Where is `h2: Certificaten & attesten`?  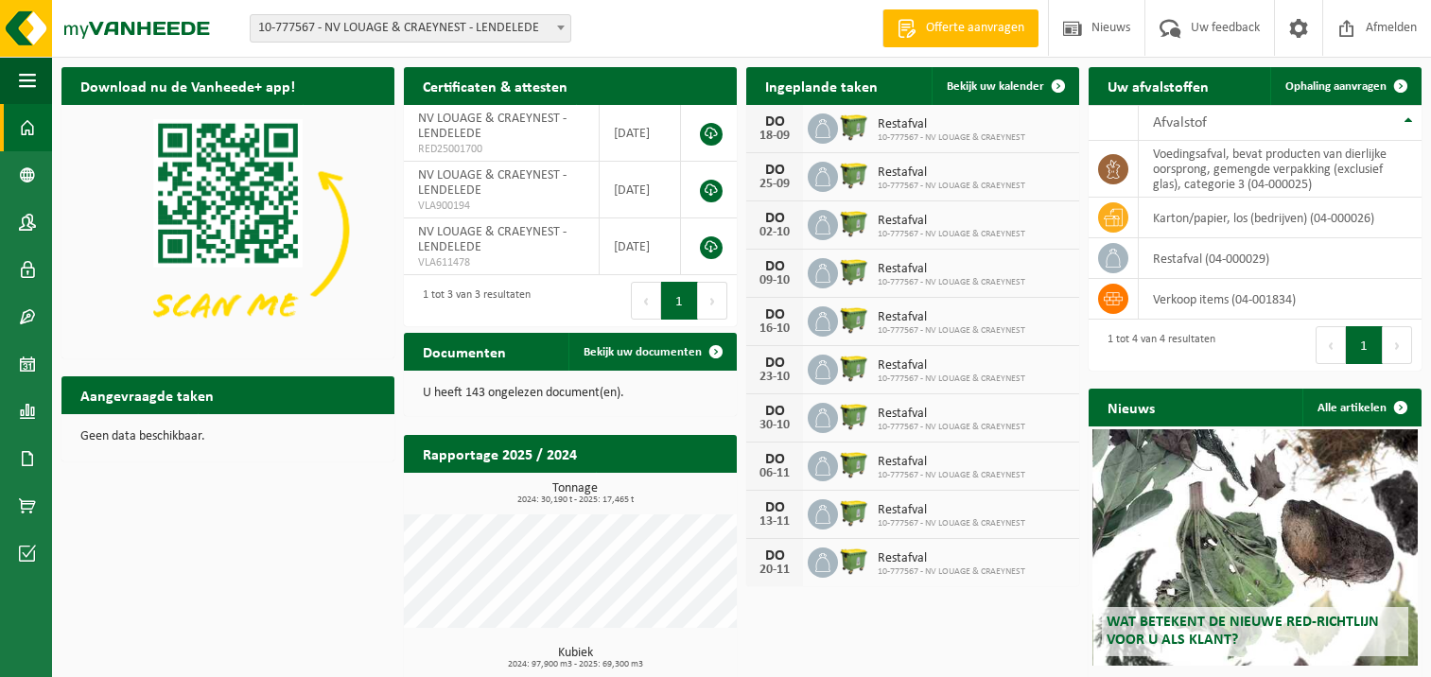
h2: Certificaten & attesten is located at coordinates (495, 85).